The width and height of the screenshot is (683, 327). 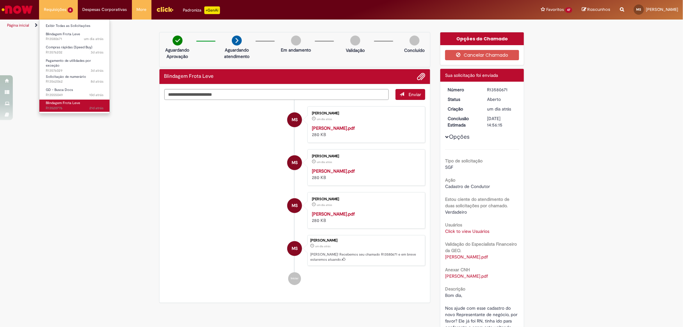 I want to click on span: Requisições, so click(x=55, y=10).